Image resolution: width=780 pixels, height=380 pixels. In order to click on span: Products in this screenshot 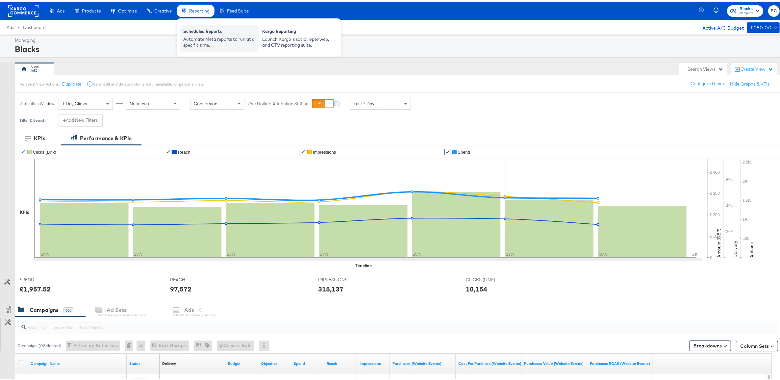, I will do `click(91, 9)`.